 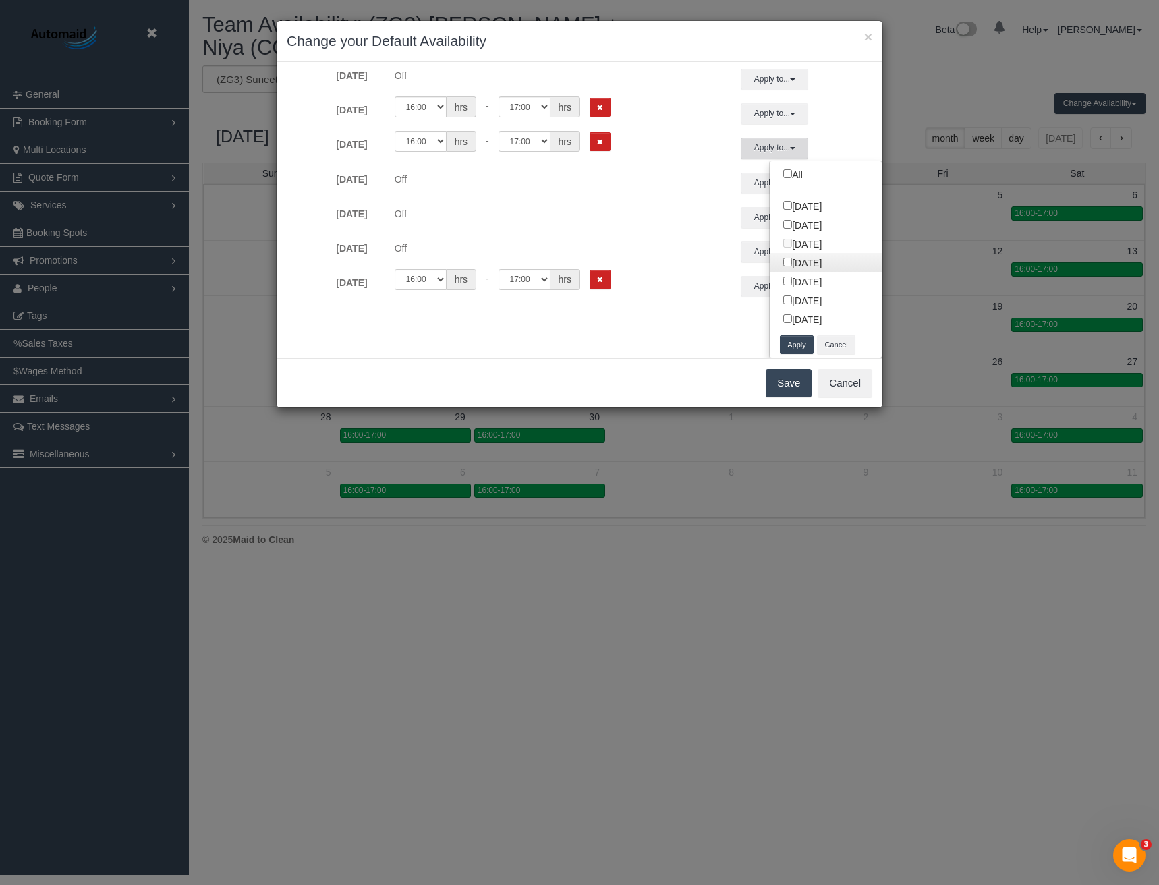 What do you see at coordinates (579, 214) in the screenshot?
I see `sui-modal: Change your Default Availability` at bounding box center [579, 214].